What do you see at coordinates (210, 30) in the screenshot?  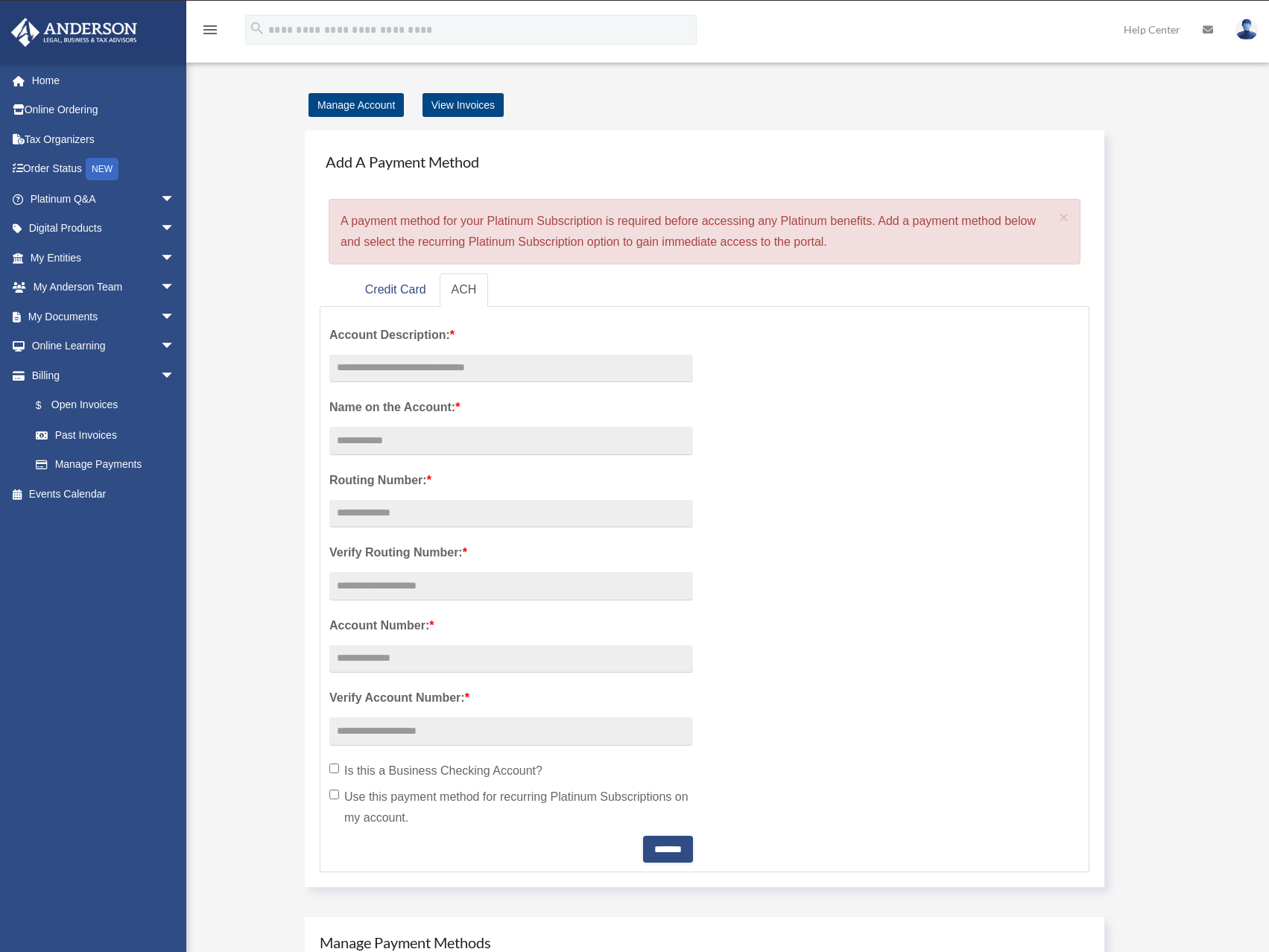 I see `i: menu` at bounding box center [210, 30].